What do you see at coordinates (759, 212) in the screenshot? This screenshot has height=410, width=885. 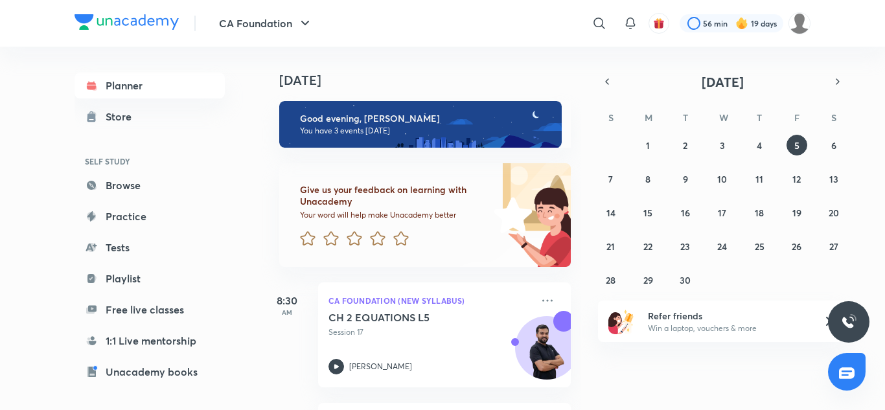 I see `abbr: September 18, 2025` at bounding box center [759, 212].